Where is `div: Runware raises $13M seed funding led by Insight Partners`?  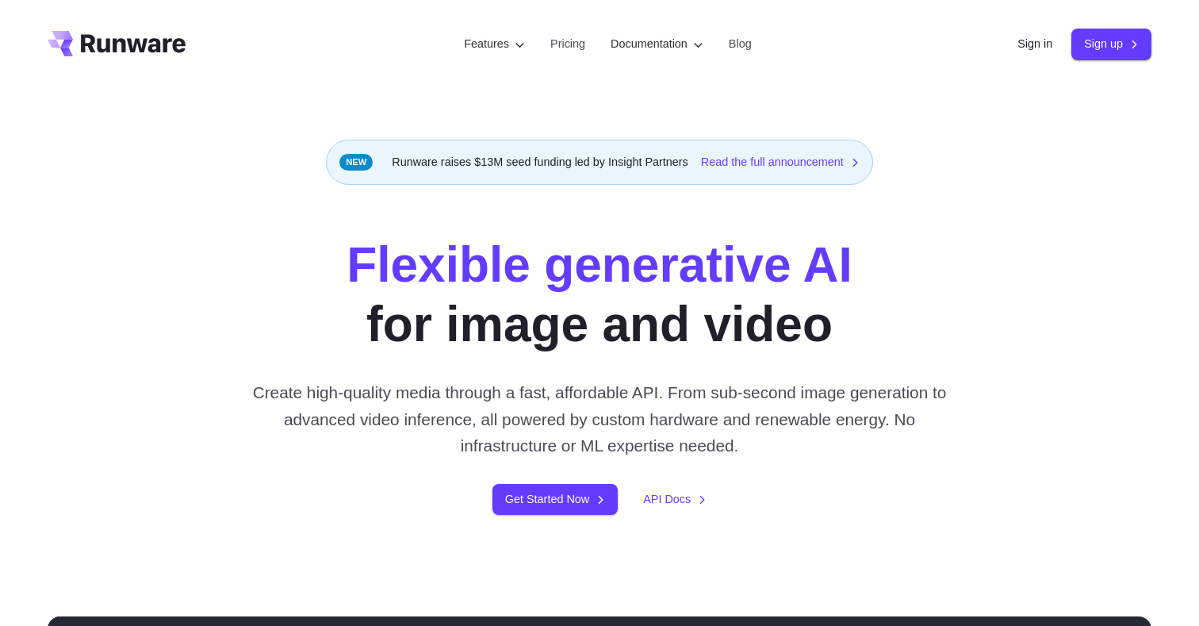
div: Runware raises $13M seed funding led by Insight Partners is located at coordinates (599, 162).